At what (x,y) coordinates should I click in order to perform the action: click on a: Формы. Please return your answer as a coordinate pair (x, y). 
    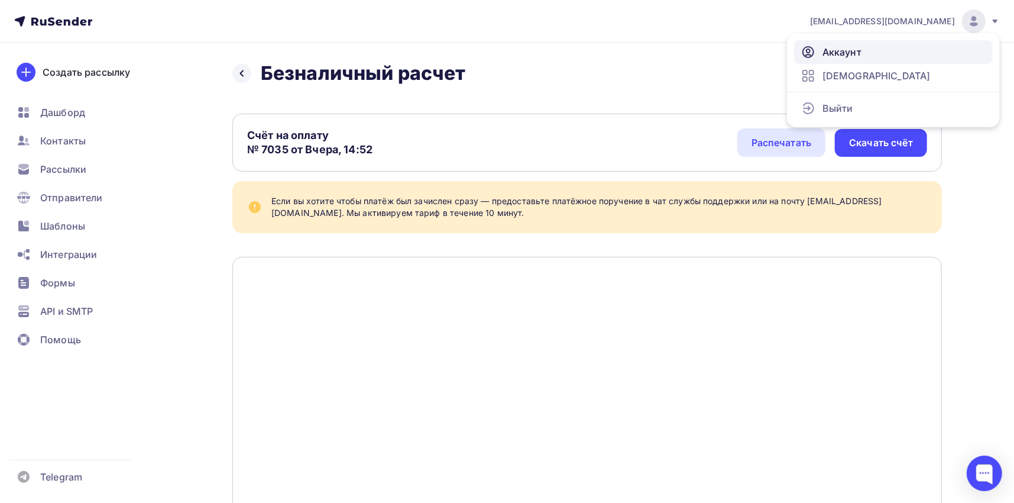
    Looking at the image, I should click on (80, 283).